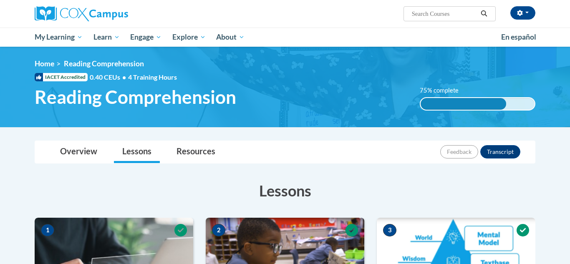  What do you see at coordinates (285, 191) in the screenshot?
I see `h3: Lessons` at bounding box center [285, 191].